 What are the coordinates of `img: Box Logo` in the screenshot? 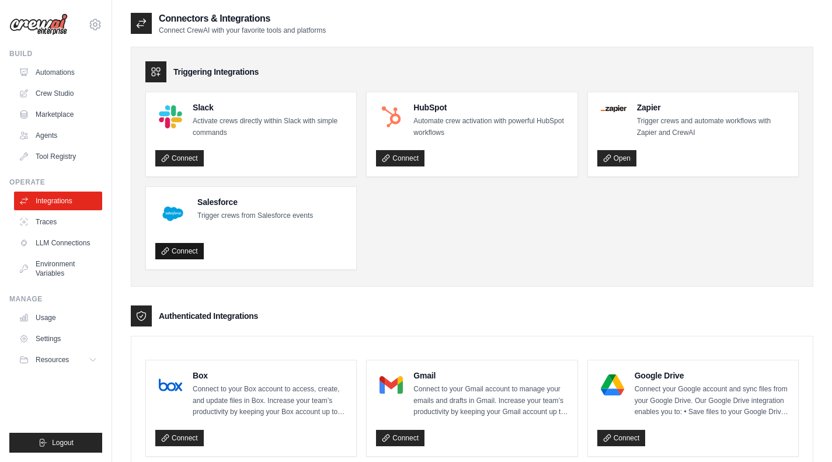 It's located at (171, 385).